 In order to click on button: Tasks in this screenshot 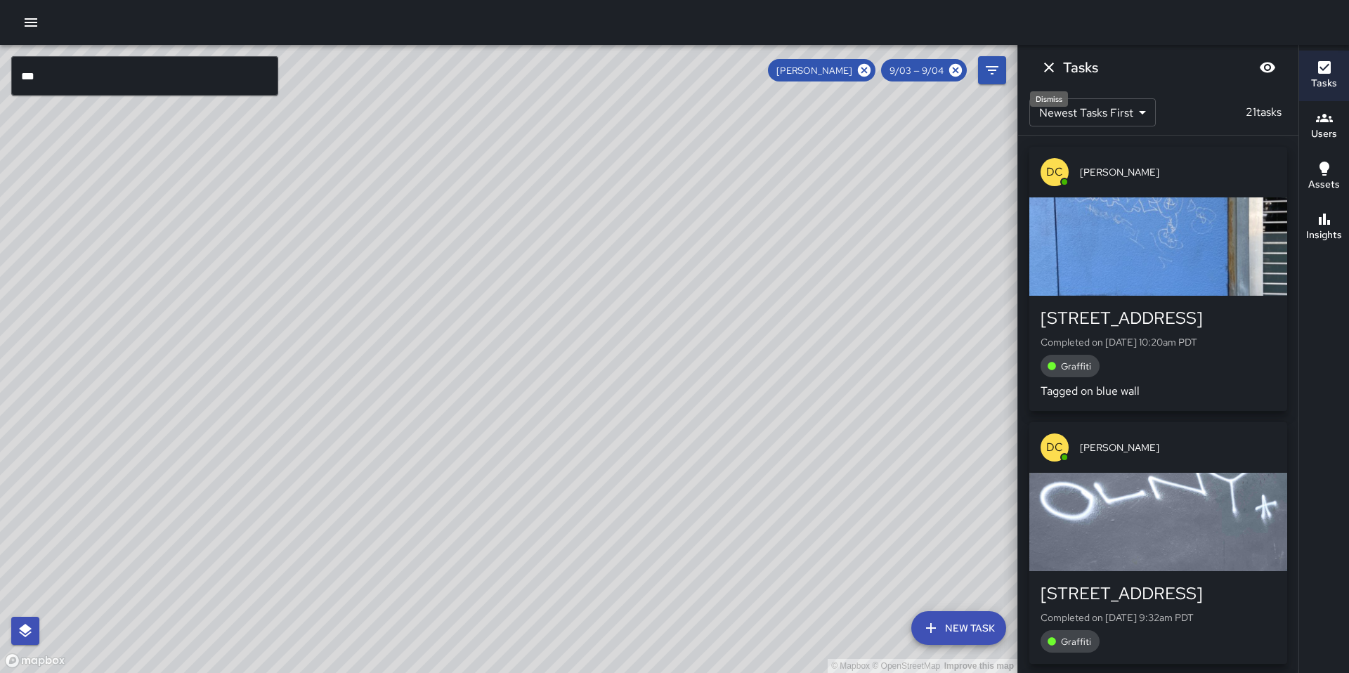, I will do `click(1324, 76)`.